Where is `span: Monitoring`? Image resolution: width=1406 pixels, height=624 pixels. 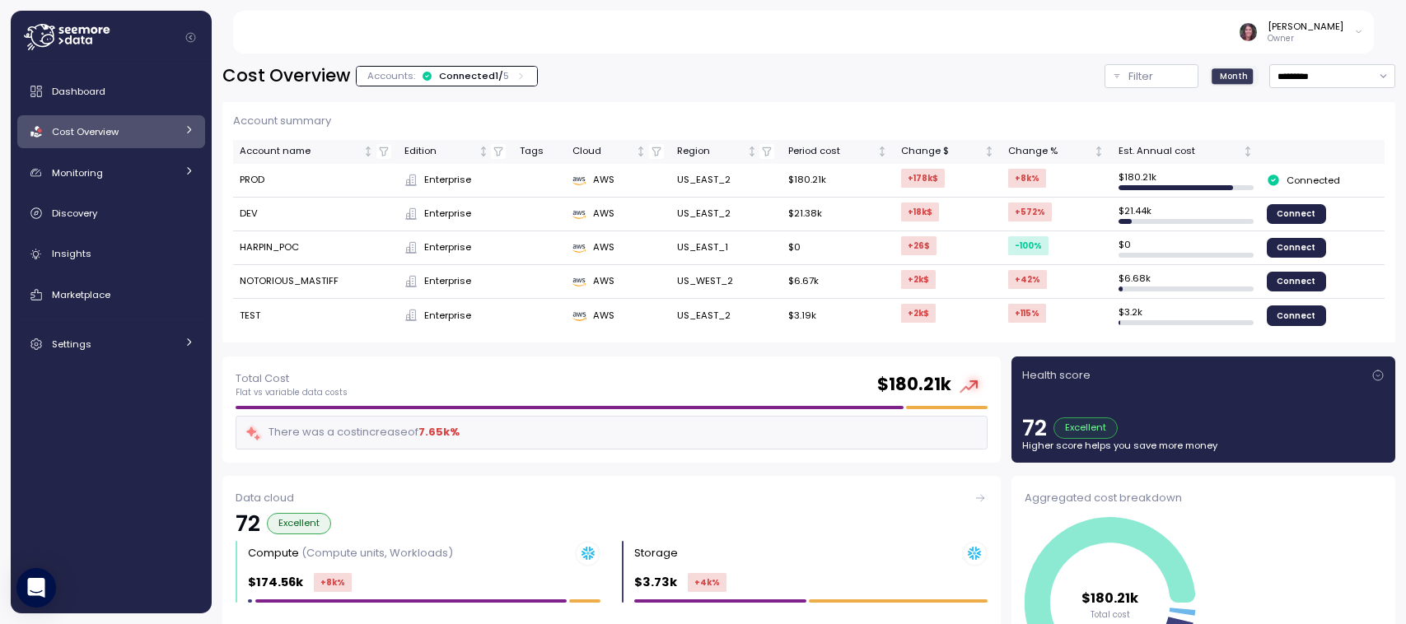 span: Monitoring is located at coordinates (77, 173).